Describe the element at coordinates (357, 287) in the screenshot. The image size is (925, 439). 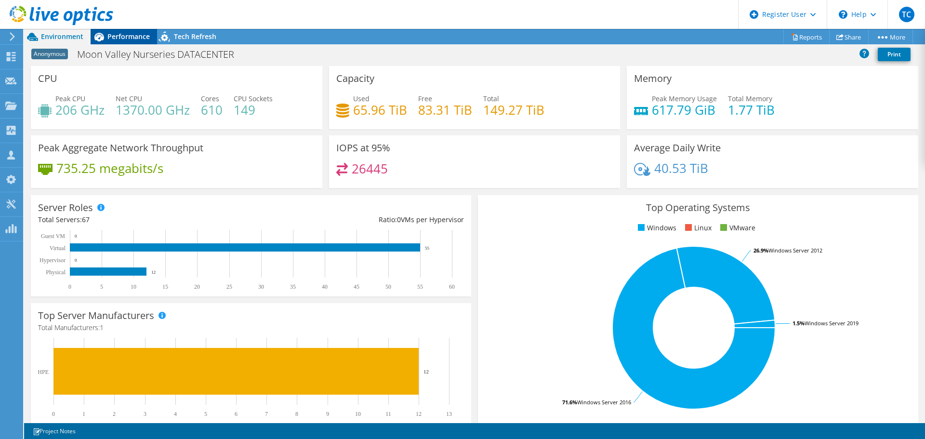
I see `text: 45` at that location.